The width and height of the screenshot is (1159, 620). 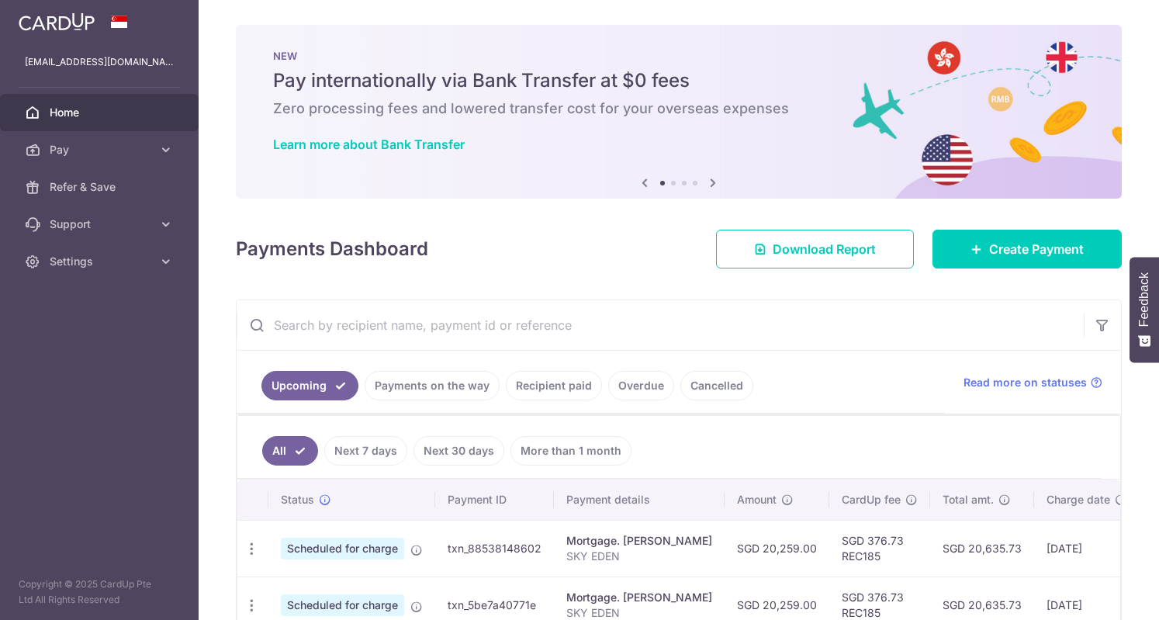 What do you see at coordinates (332, 249) in the screenshot?
I see `h4: Payments Dashboard` at bounding box center [332, 249].